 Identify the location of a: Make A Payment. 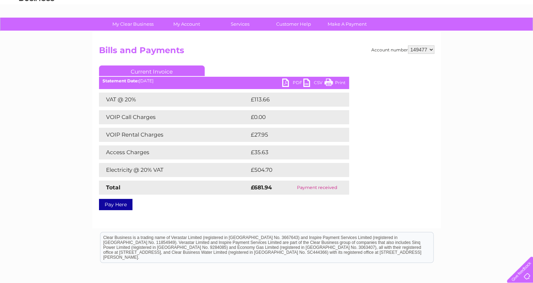
(347, 24).